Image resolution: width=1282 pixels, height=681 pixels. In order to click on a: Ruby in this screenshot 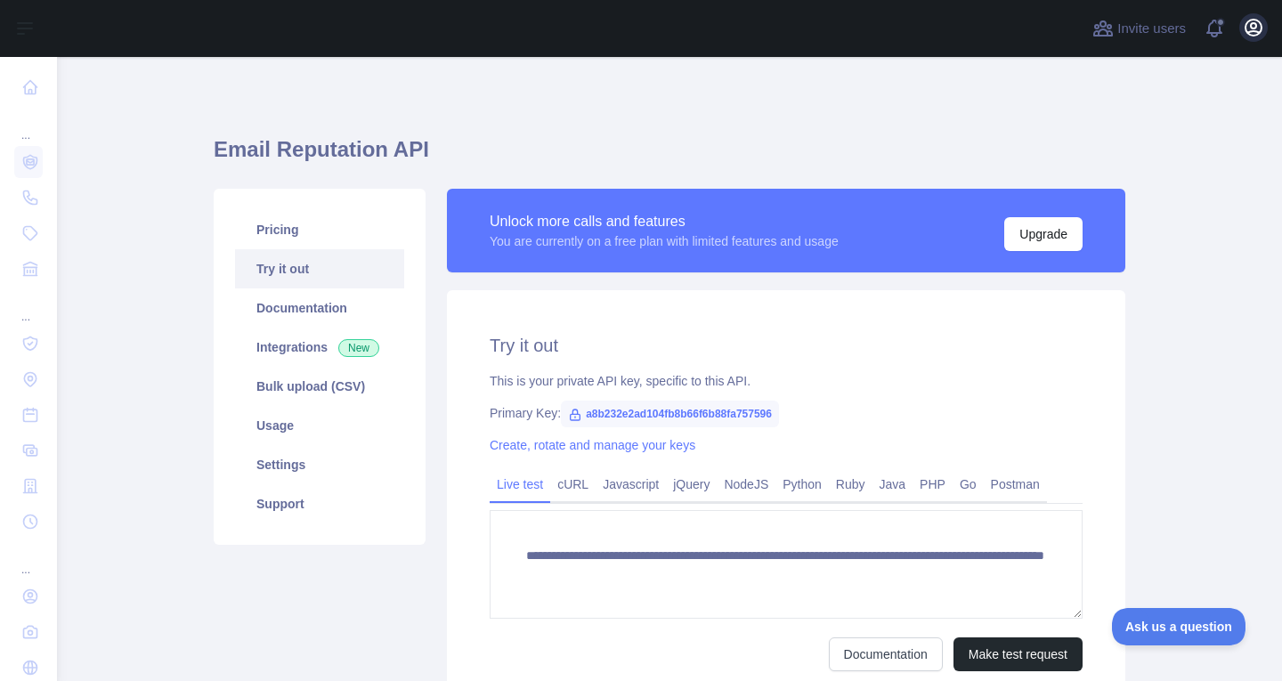, I will do `click(850, 484)`.